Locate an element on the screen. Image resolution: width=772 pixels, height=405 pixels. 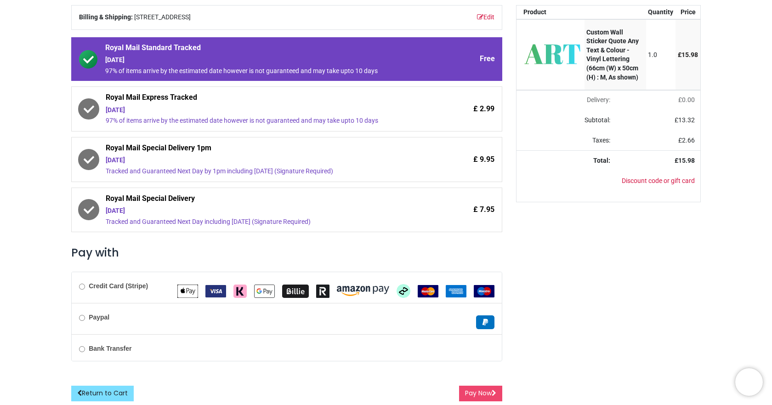
a: Discount code or gift card is located at coordinates (658, 180).